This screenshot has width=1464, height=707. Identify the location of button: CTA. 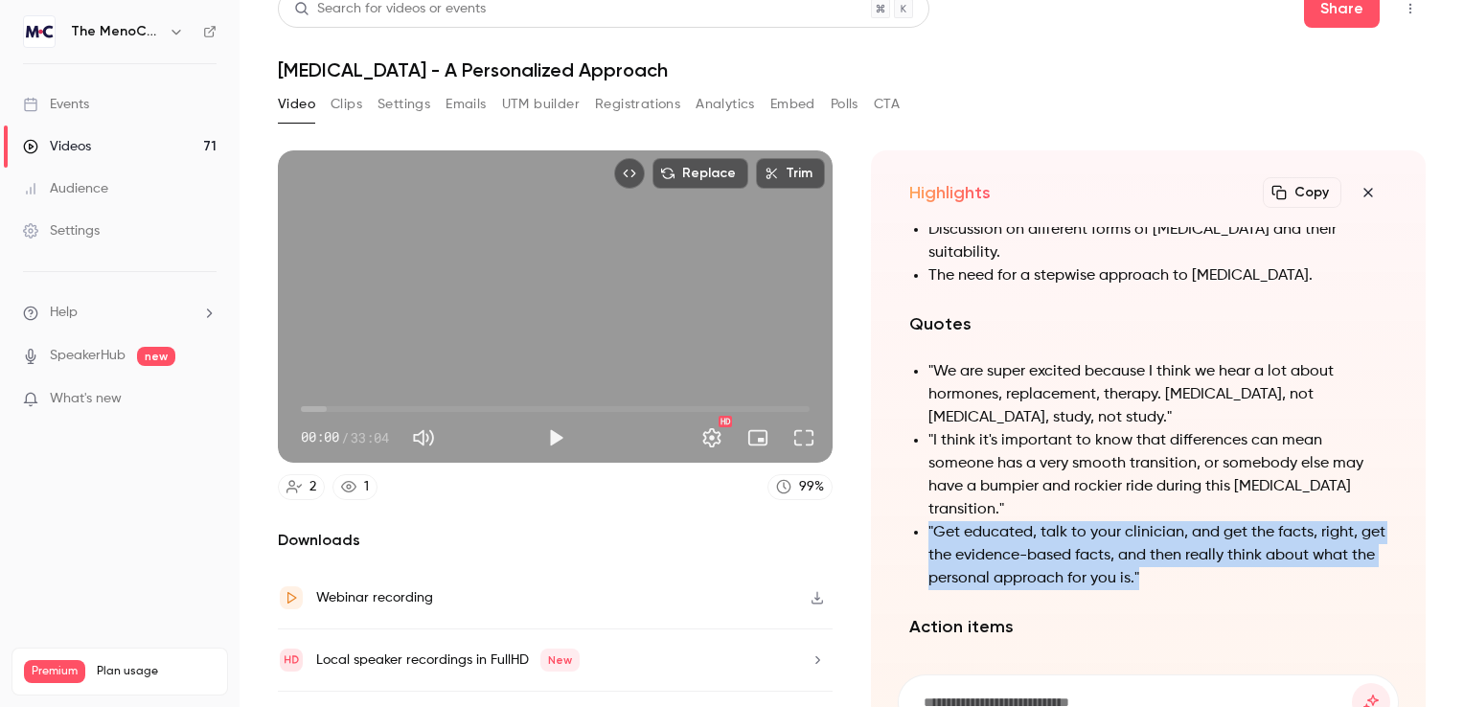
(886, 104).